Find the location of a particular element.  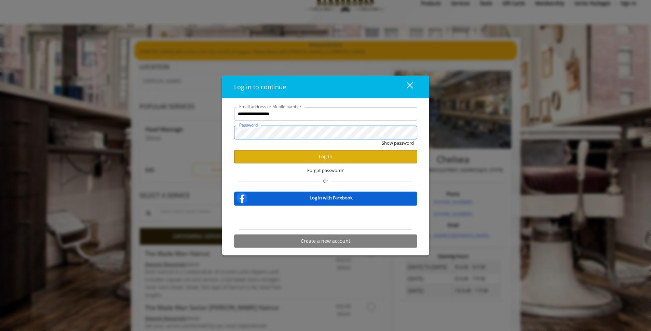

span: Forgot password? is located at coordinates (326, 170).